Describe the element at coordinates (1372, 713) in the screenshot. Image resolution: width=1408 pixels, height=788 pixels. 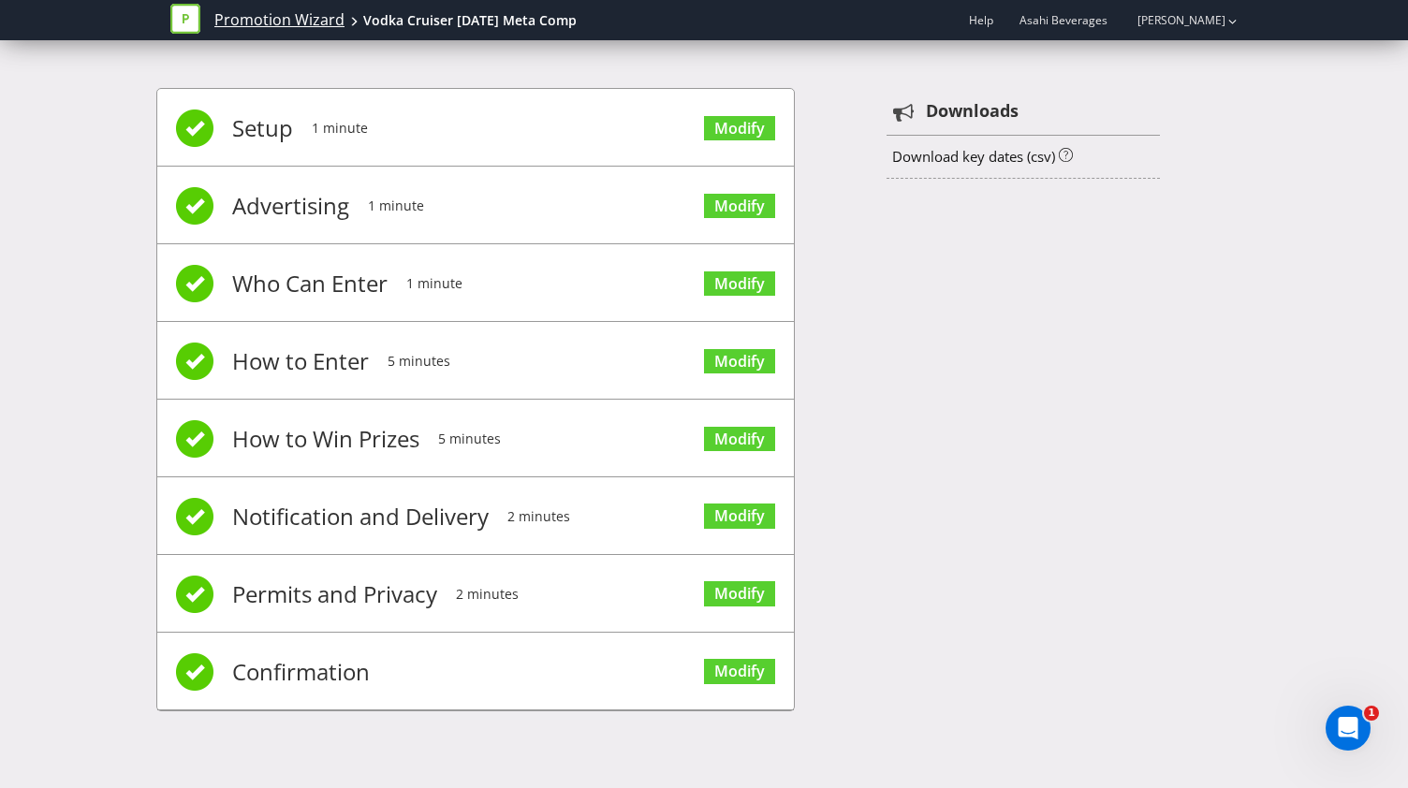
I see `span: 1` at that location.